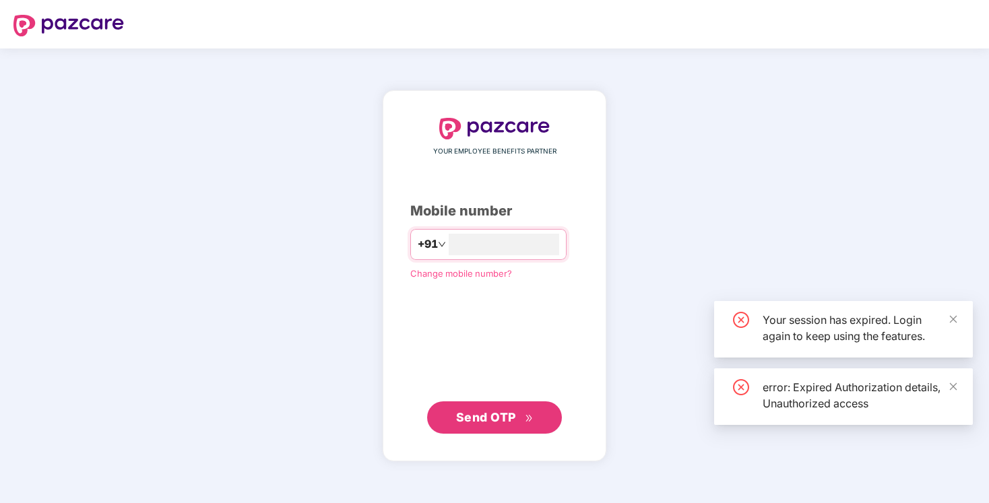 The image size is (989, 503). What do you see at coordinates (495, 211) in the screenshot?
I see `div: Mobile number` at bounding box center [495, 211].